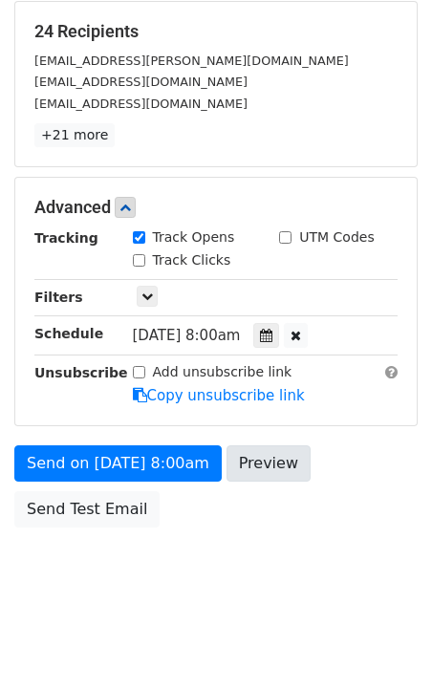 The height and width of the screenshot is (689, 432). I want to click on label: UTM Codes, so click(336, 237).